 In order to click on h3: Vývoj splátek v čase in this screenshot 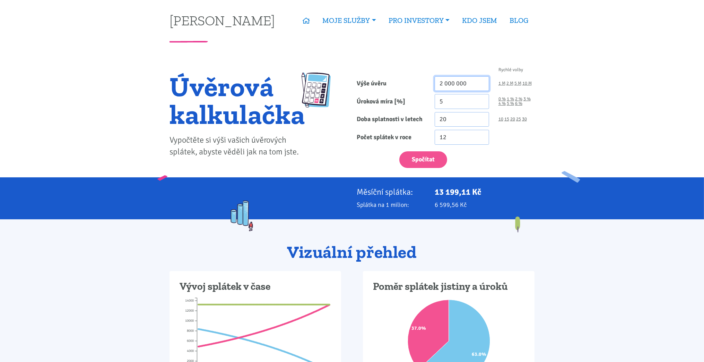, I will do `click(255, 286)`.